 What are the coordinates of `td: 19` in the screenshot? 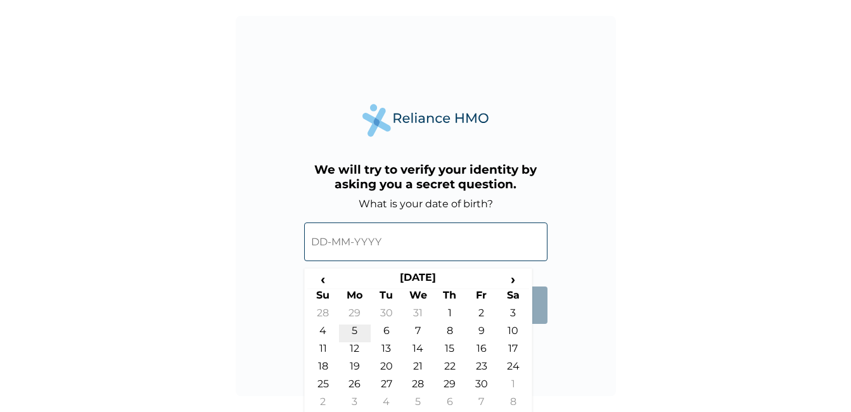 It's located at (355, 369).